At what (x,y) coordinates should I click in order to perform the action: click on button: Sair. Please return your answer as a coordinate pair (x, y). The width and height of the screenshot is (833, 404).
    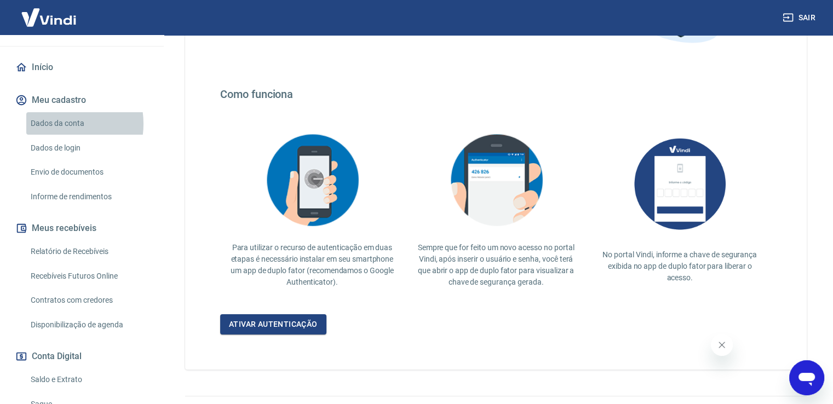
    Looking at the image, I should click on (800, 18).